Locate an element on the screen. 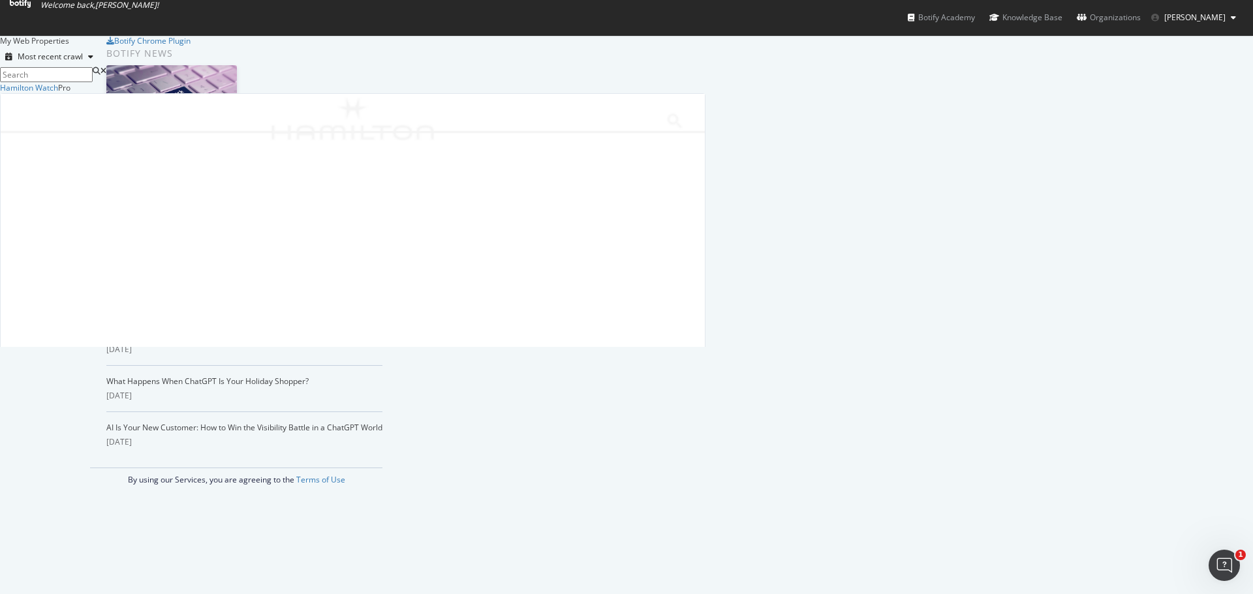 The height and width of the screenshot is (594, 1253). div: Botify Academy is located at coordinates (941, 18).